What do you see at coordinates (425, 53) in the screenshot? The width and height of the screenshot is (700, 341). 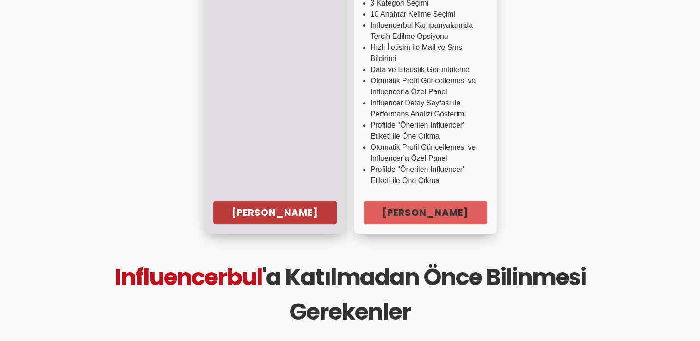 I see `li: Hızlı İletişim ile Mail ve Sms Bildirimi` at bounding box center [425, 53].